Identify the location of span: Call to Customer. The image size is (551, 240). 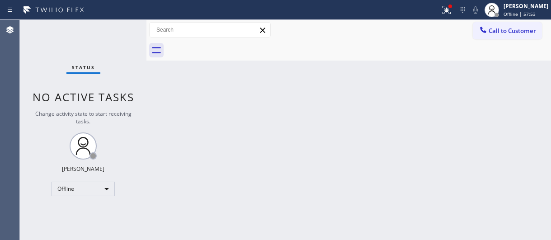
(512, 31).